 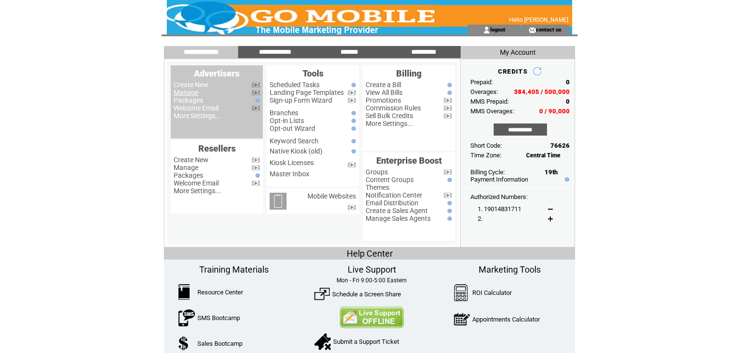 What do you see at coordinates (289, 174) in the screenshot?
I see `a: Master Inbox` at bounding box center [289, 174].